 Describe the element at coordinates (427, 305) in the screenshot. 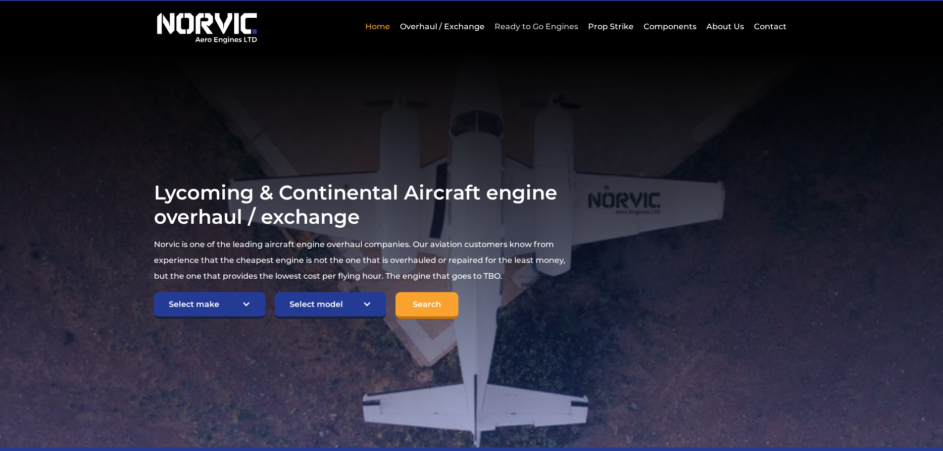

I see `input: Search` at that location.